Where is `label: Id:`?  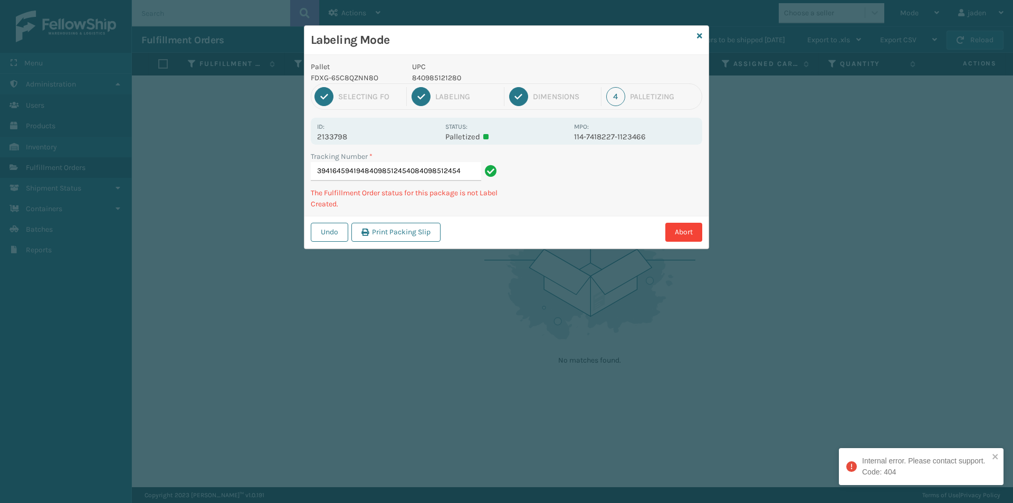
label: Id: is located at coordinates (321, 127).